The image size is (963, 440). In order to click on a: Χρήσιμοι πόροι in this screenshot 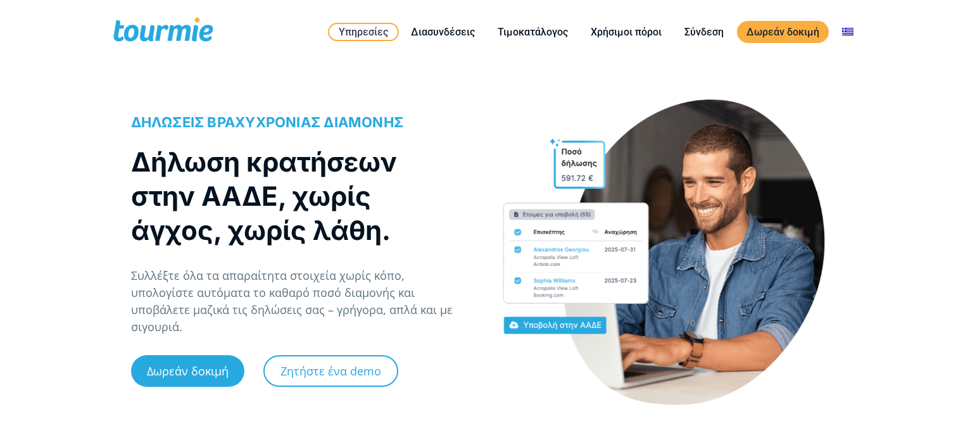, I will do `click(626, 32)`.